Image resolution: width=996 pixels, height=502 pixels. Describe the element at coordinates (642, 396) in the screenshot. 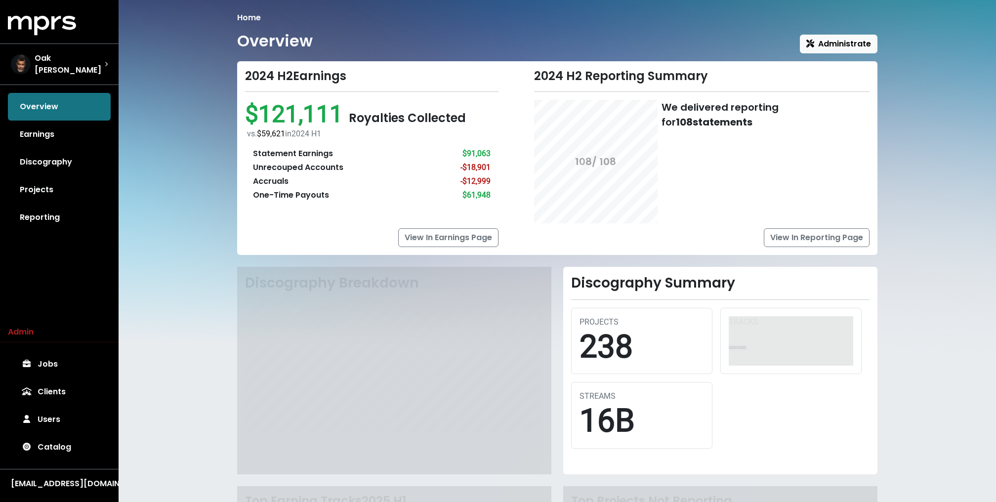

I see `div: STREAMS` at that location.